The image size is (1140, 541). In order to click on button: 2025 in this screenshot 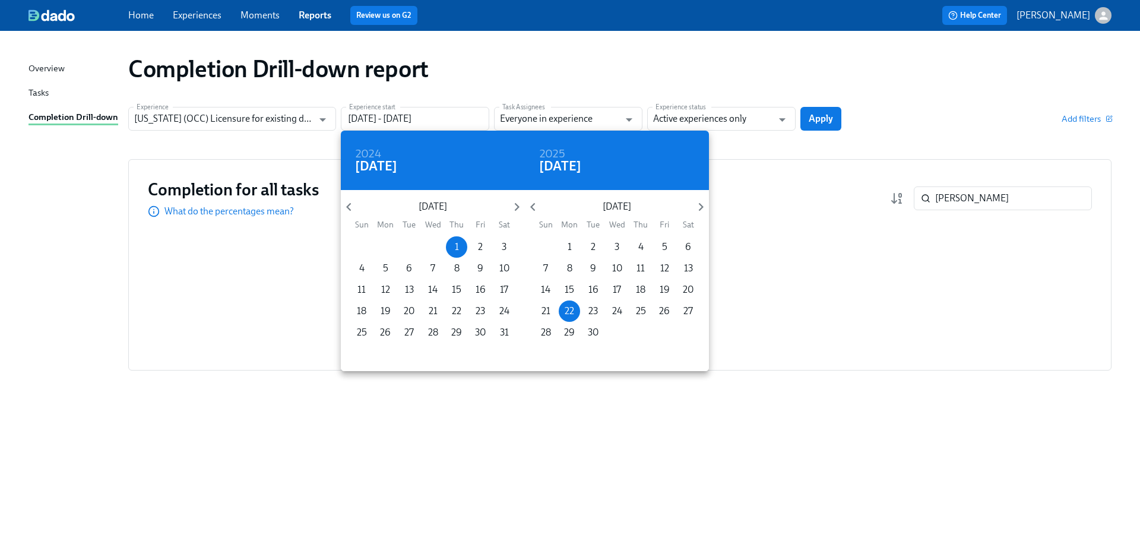, I will do `click(552, 154)`.